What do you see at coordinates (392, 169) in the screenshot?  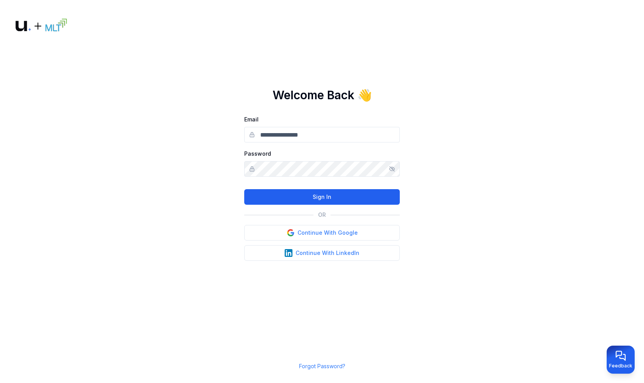 I see `button: Show/hide password` at bounding box center [392, 169].